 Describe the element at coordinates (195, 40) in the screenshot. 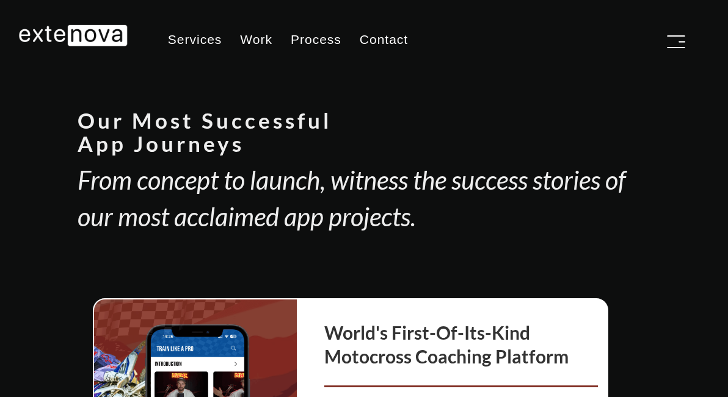

I see `a: Services` at that location.